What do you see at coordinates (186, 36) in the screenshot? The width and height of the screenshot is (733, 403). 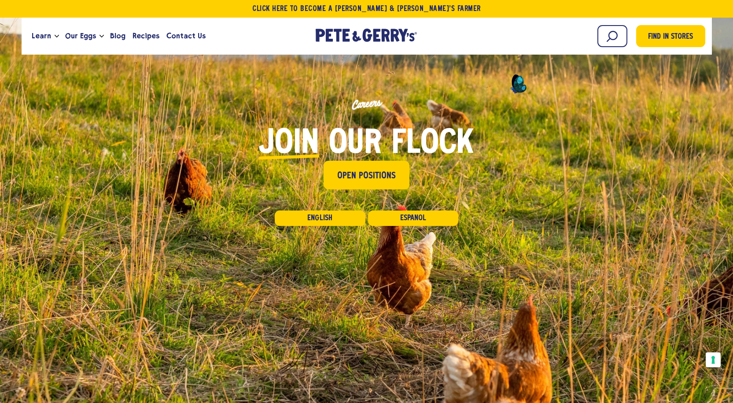 I see `a: Contact Us` at bounding box center [186, 36].